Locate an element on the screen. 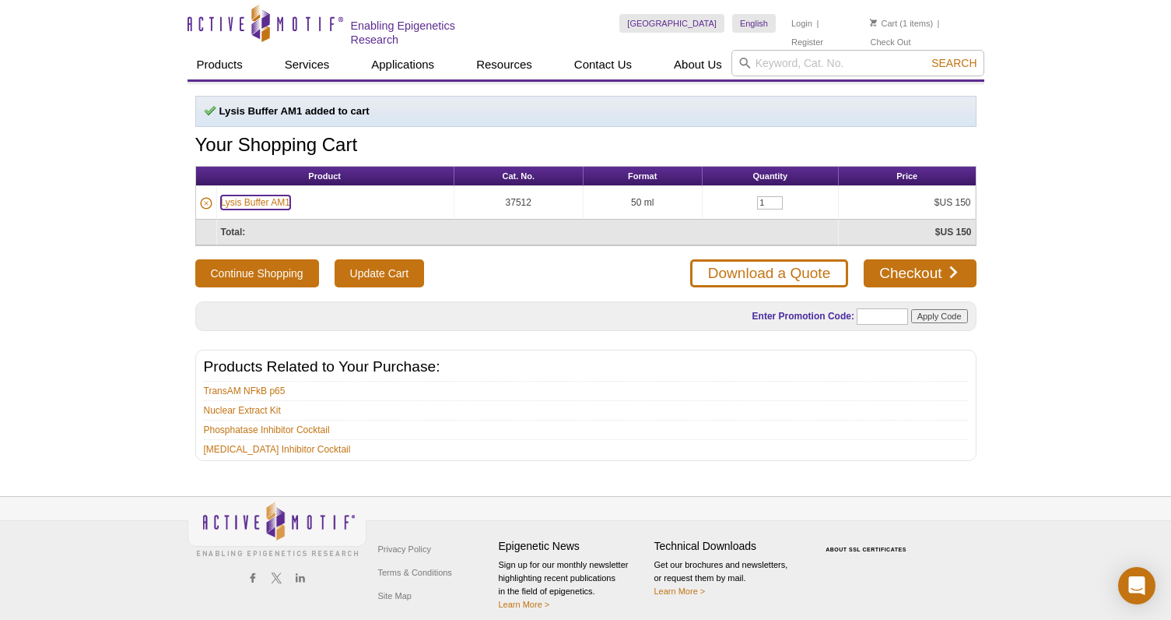 This screenshot has height=620, width=1171. h4: Technical Downloads is located at coordinates (729, 546).